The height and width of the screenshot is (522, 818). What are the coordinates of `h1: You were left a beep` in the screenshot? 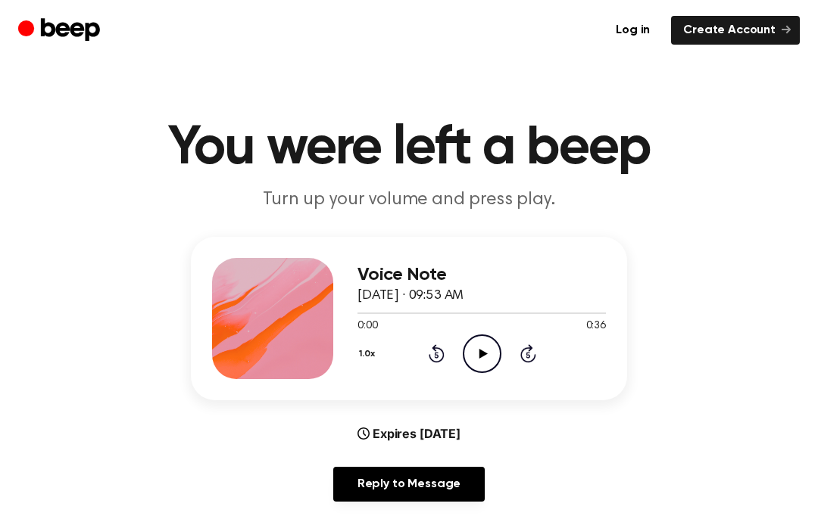 It's located at (409, 148).